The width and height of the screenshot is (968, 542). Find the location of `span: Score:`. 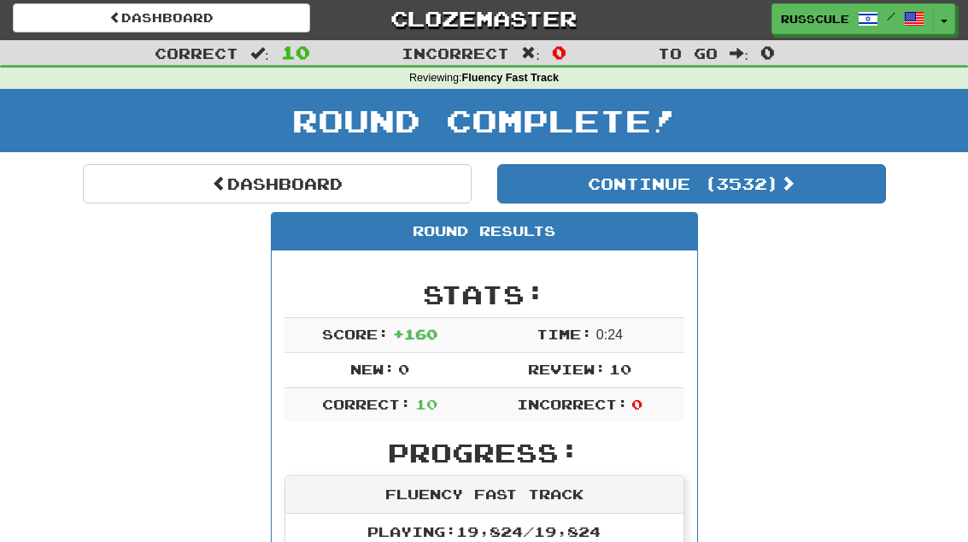

span: Score: is located at coordinates (355, 333).